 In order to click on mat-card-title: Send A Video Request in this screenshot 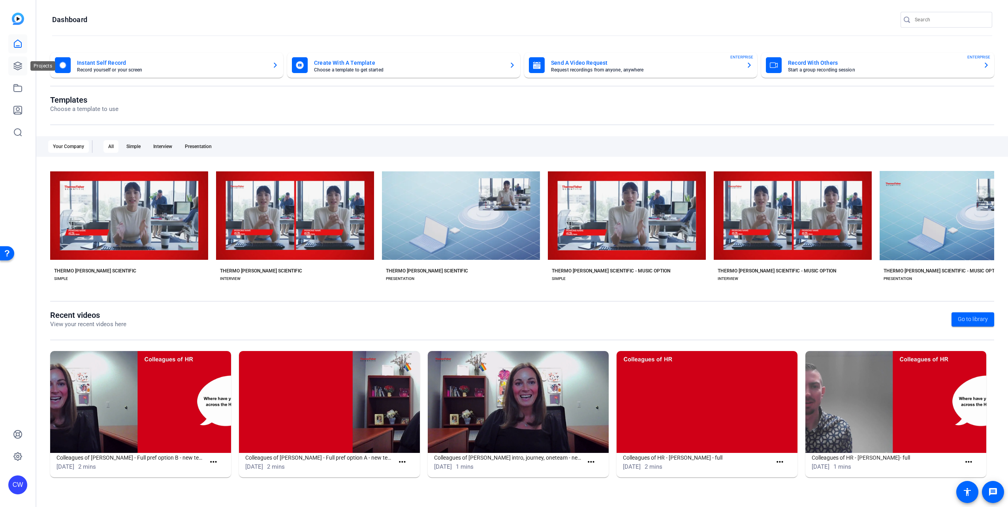, I will do `click(645, 63)`.